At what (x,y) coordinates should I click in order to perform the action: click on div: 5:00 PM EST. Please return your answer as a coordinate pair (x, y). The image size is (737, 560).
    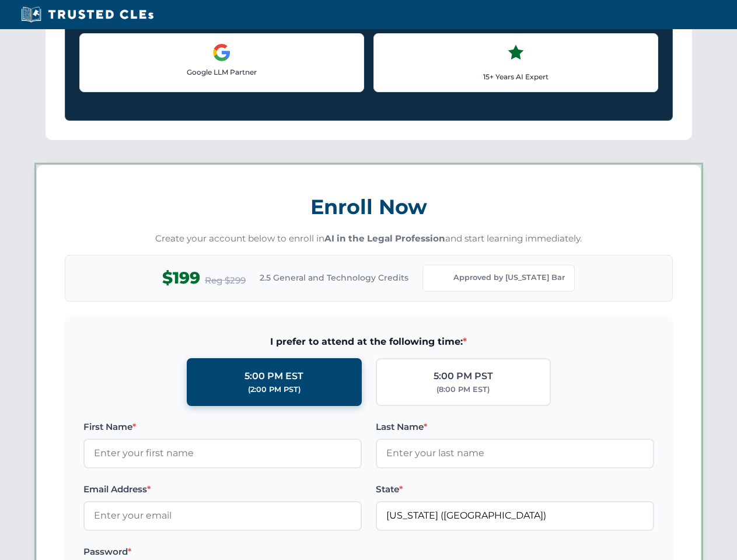
    Looking at the image, I should click on (274, 376).